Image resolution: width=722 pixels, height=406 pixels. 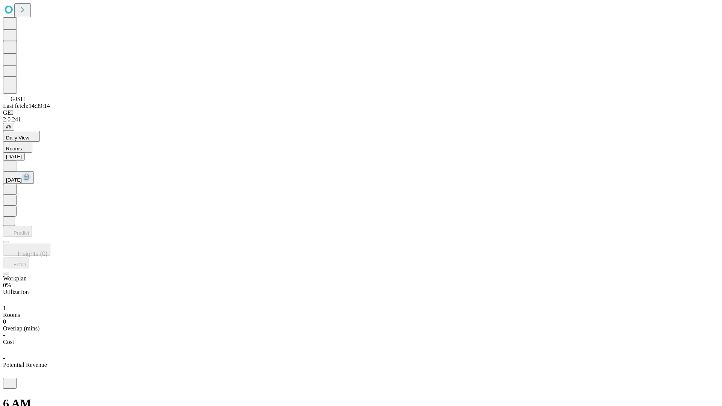 I want to click on span: 1, so click(x=5, y=308).